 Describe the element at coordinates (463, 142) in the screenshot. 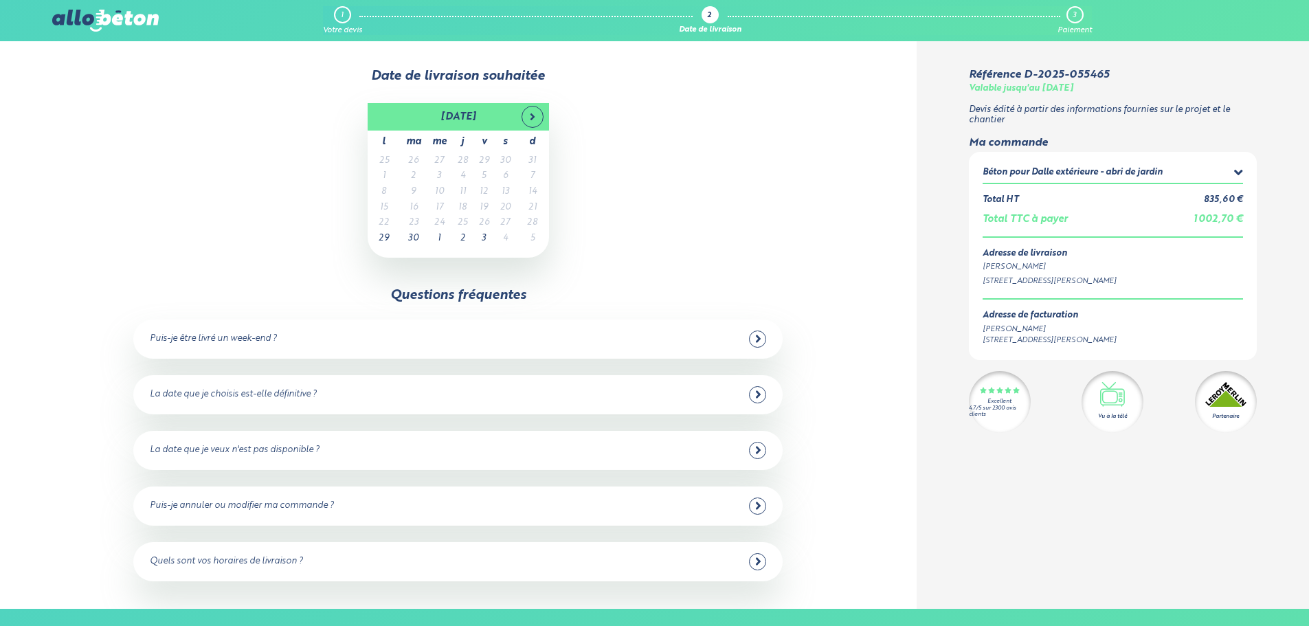

I see `th: j` at that location.